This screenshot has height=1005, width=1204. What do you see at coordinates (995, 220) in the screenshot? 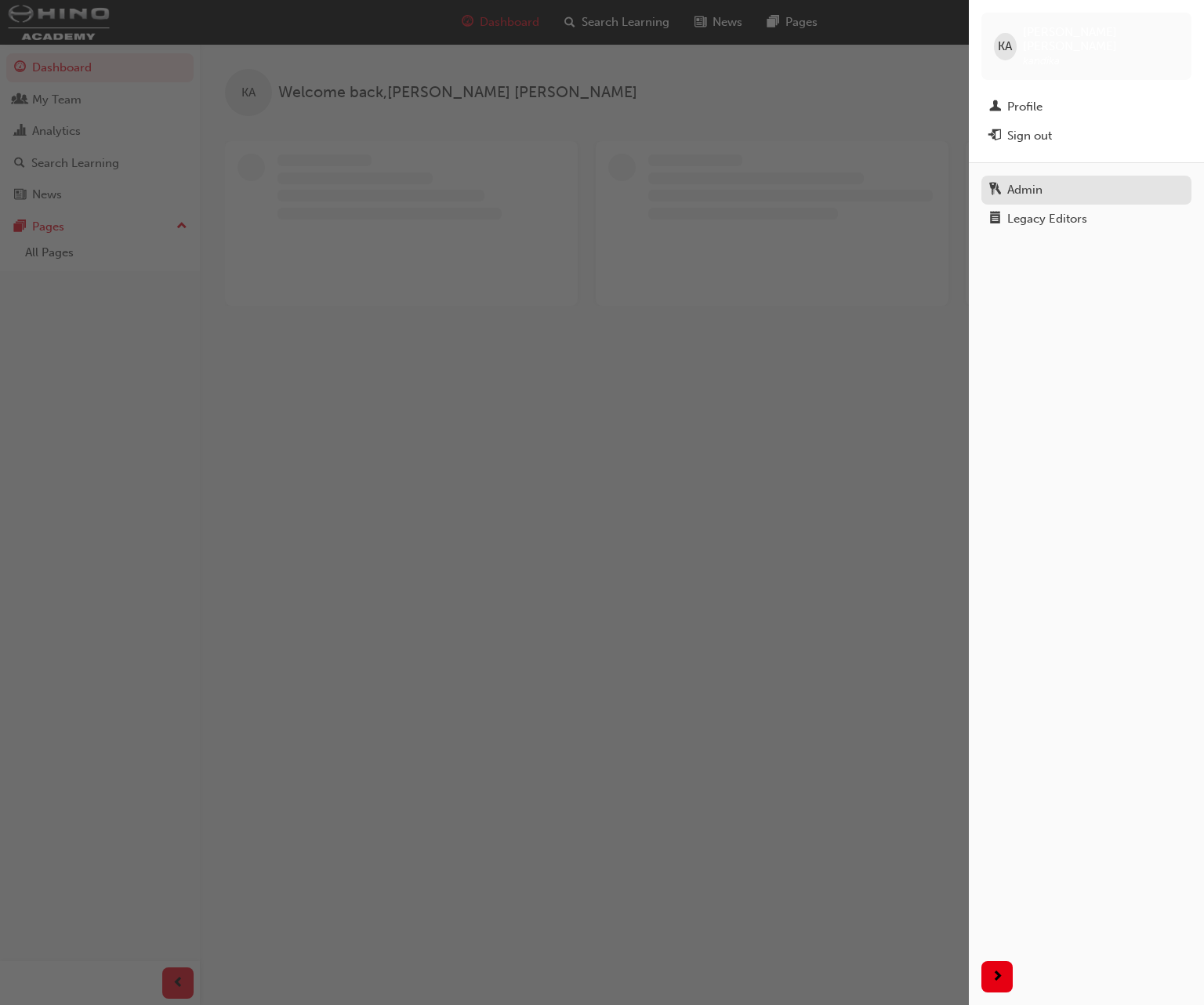
I see `span: notepad-icon` at bounding box center [995, 220].